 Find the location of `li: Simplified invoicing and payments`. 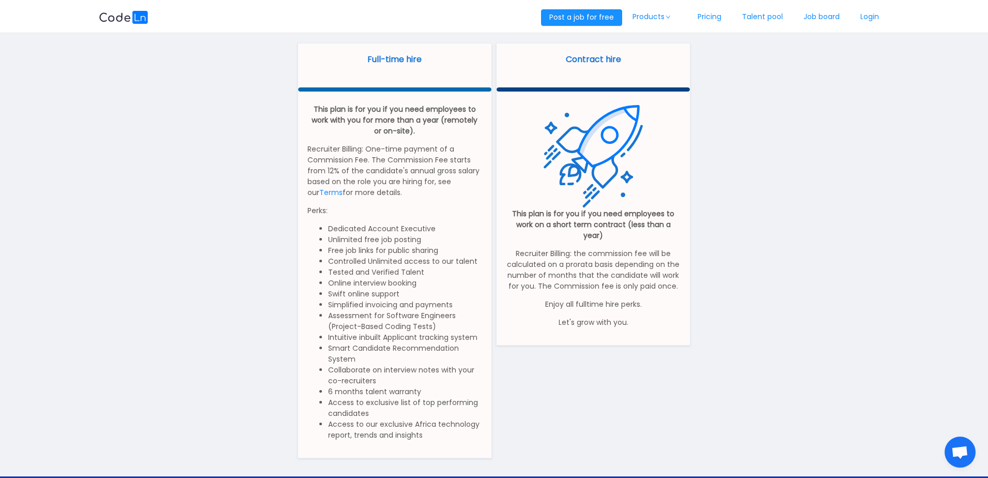

li: Simplified invoicing and payments is located at coordinates (405, 304).